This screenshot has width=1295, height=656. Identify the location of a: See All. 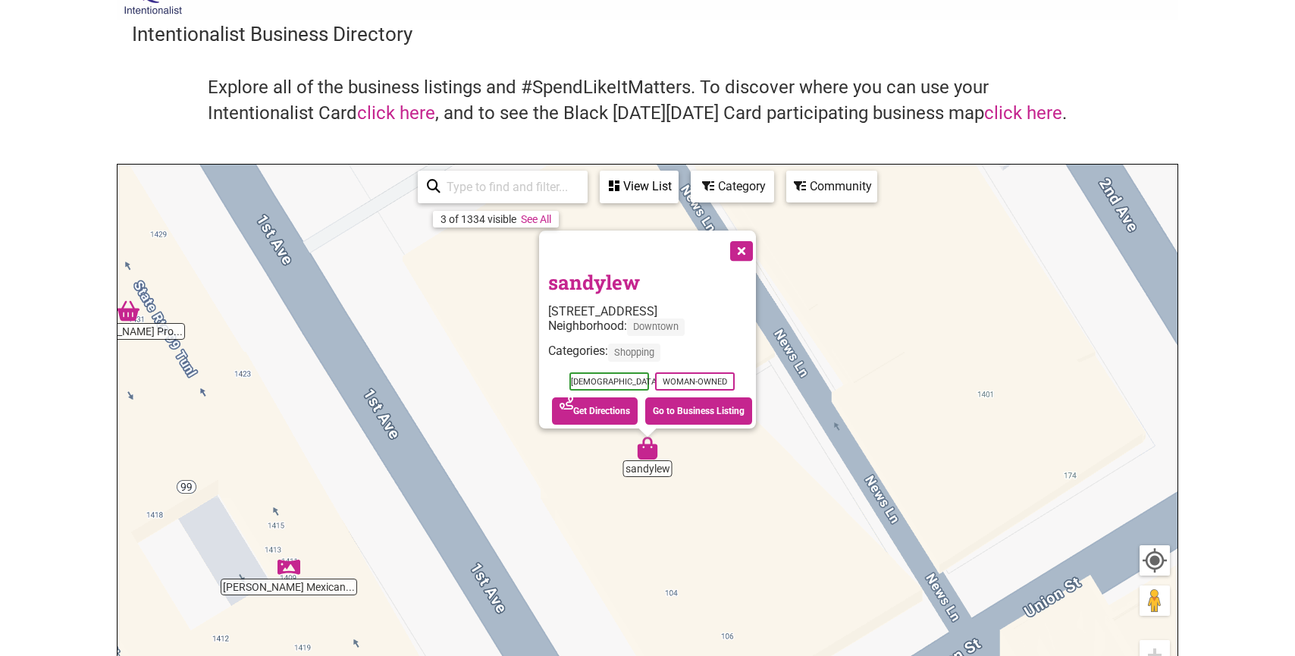
(536, 219).